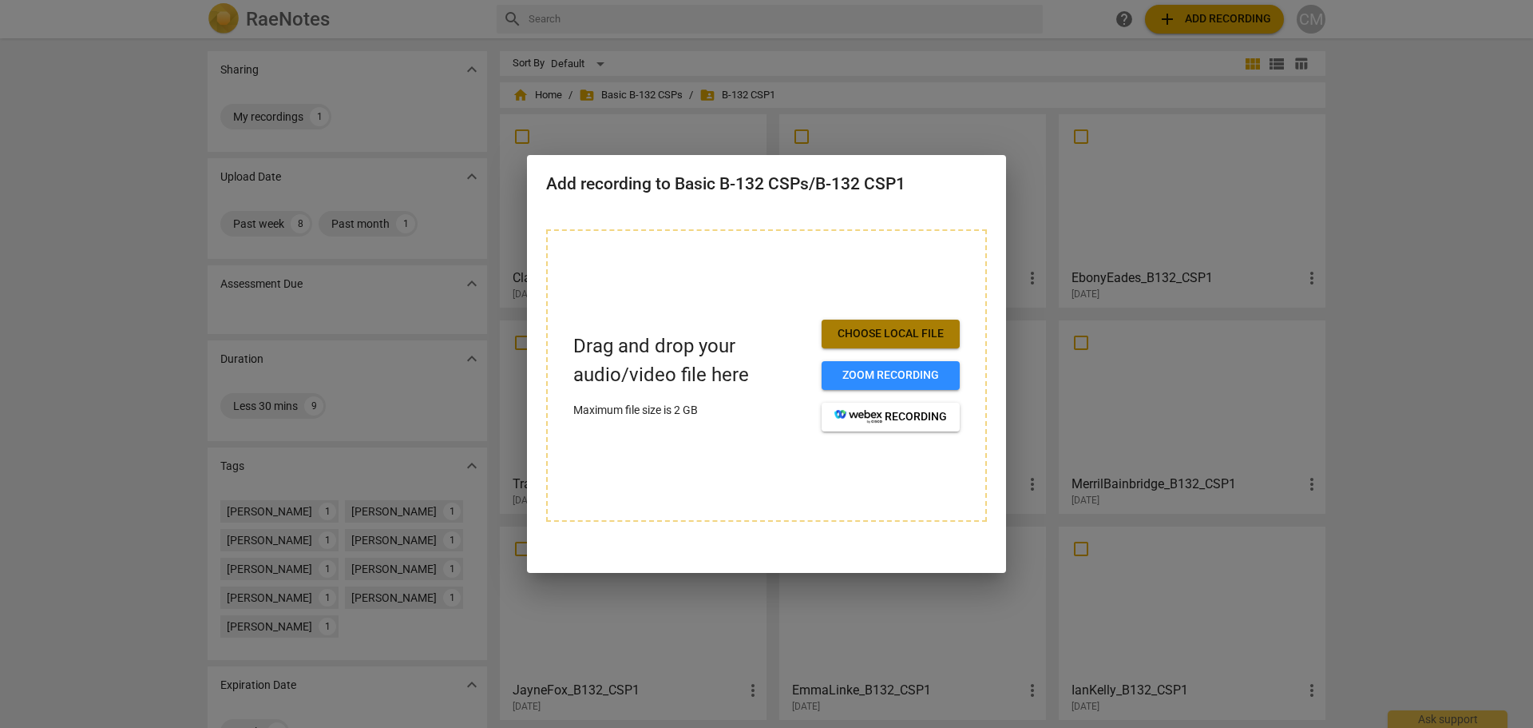 This screenshot has width=1533, height=728. I want to click on button: Zoom recording, so click(890, 375).